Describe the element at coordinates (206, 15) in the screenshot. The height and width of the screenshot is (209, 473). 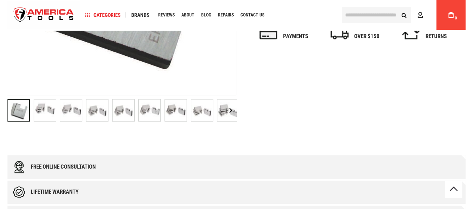
I see `a: Blog` at that location.